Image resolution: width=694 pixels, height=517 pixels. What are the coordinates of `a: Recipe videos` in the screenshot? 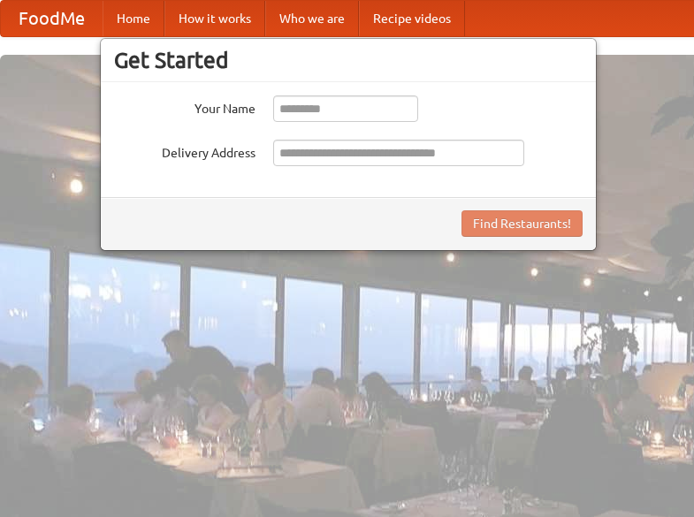 It's located at (412, 19).